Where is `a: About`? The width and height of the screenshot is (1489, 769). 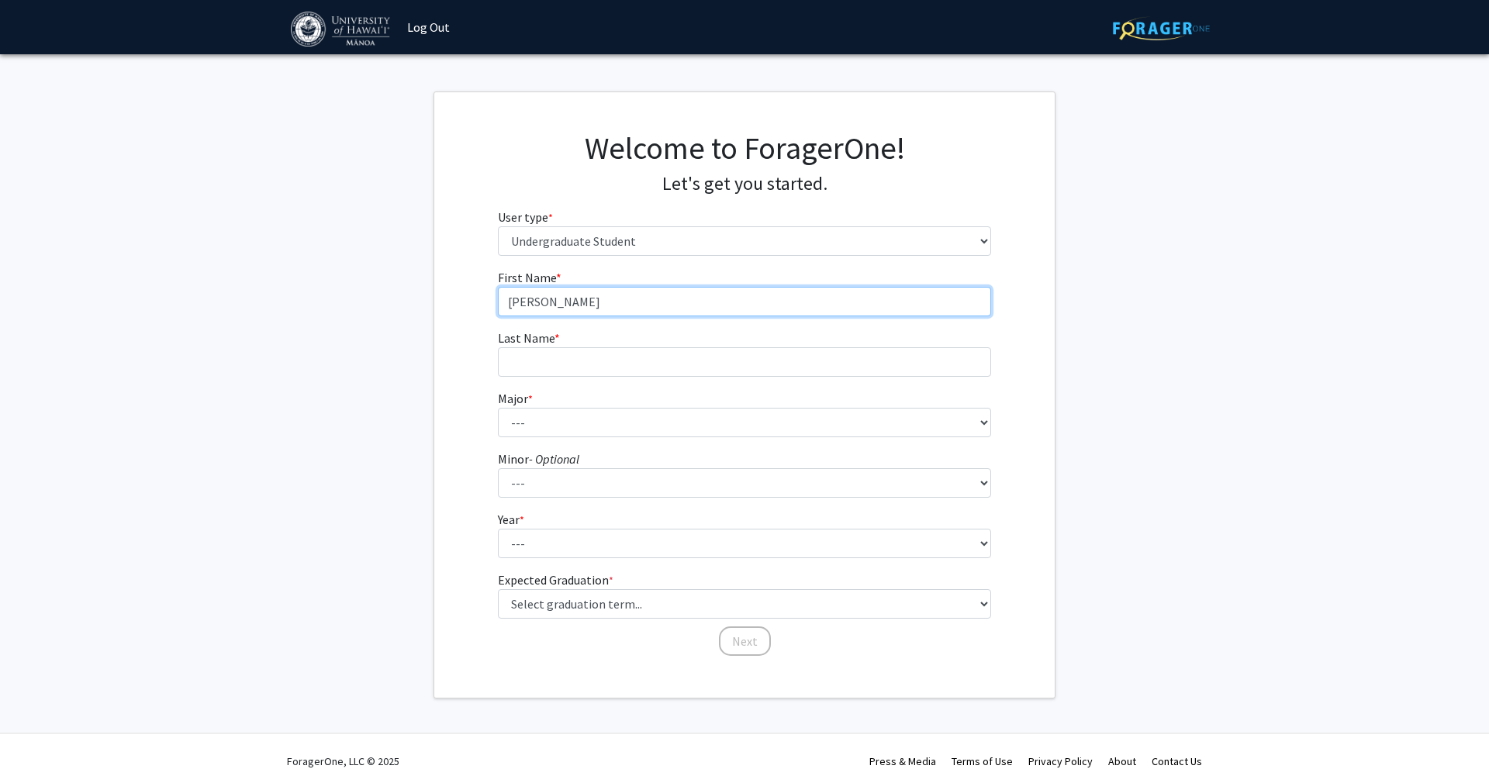
a: About is located at coordinates (1122, 761).